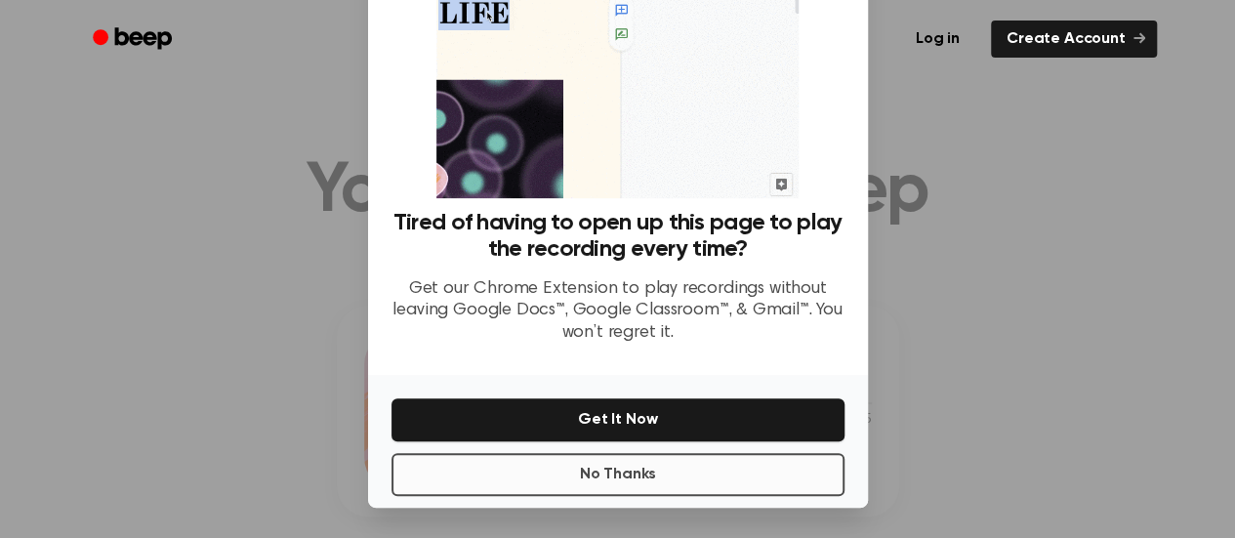  Describe the element at coordinates (937, 39) in the screenshot. I see `a: Log in` at that location.